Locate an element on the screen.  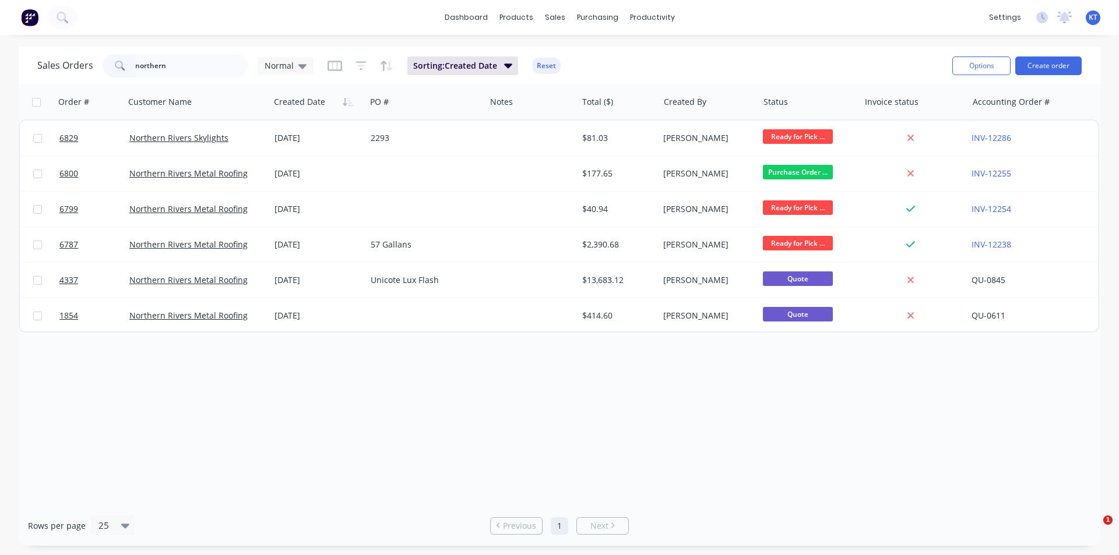
div: purchasing is located at coordinates (597, 17).